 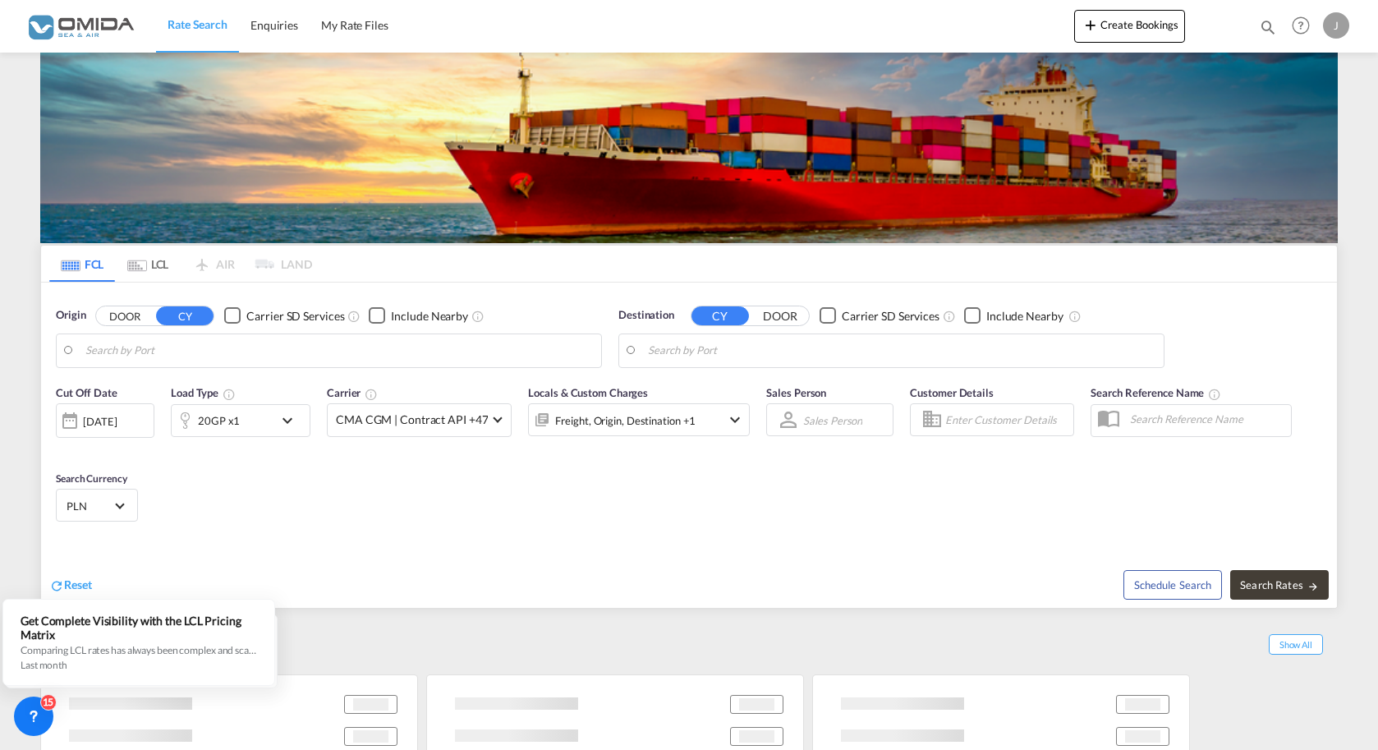 I want to click on md-pagination-wrapper: Use the left and right arrow keys to navigate between tabs, so click(x=181, y=264).